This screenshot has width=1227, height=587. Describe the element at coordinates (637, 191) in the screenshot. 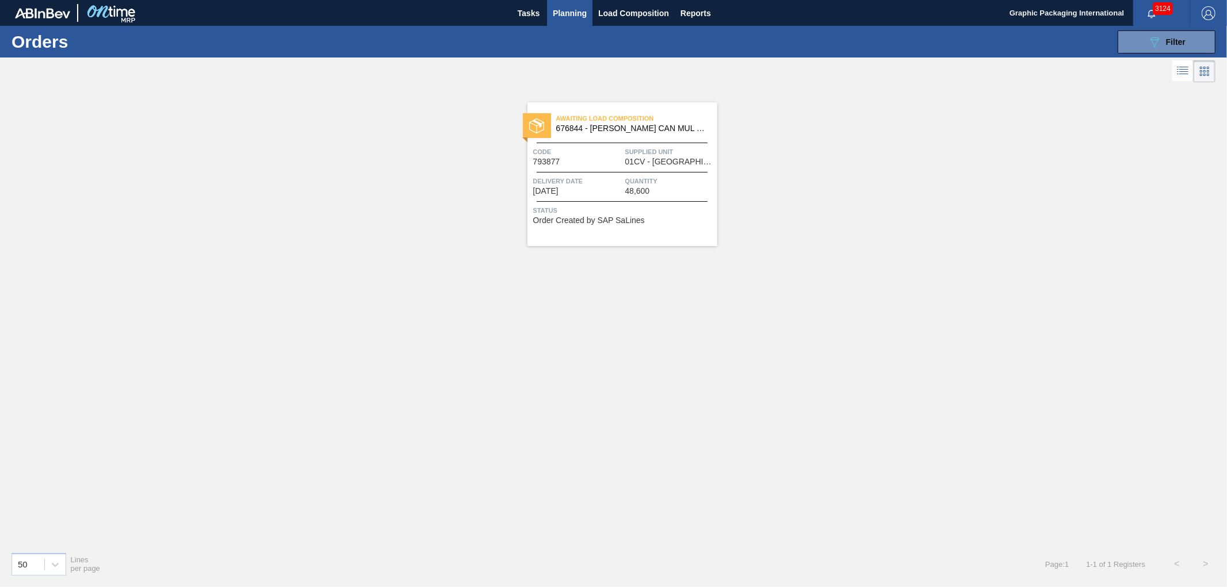

I see `span: 48,600` at that location.